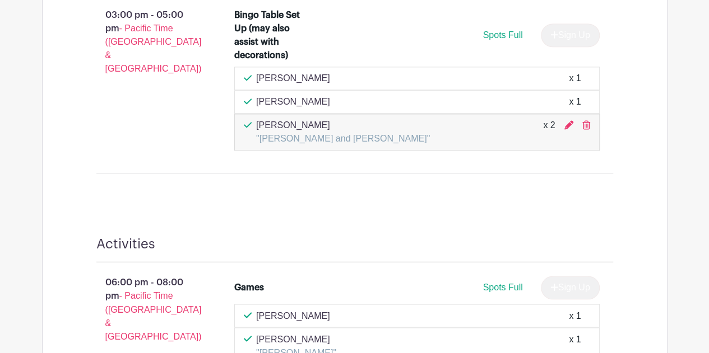 This screenshot has height=353, width=709. I want to click on div: x 2, so click(548, 132).